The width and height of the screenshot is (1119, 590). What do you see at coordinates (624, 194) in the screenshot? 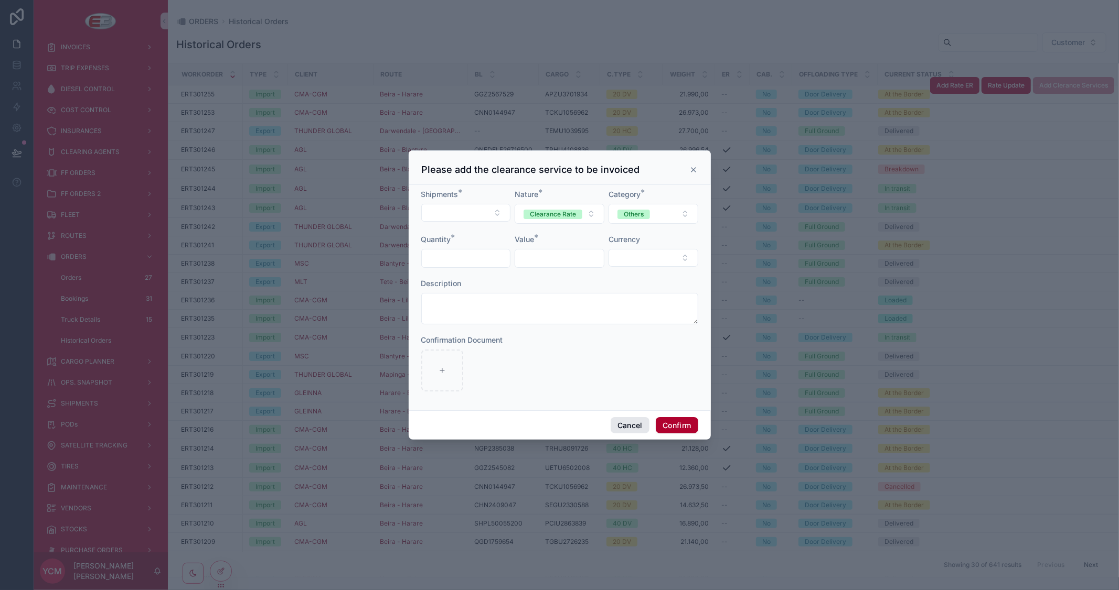
I see `span: Category` at bounding box center [624, 194].